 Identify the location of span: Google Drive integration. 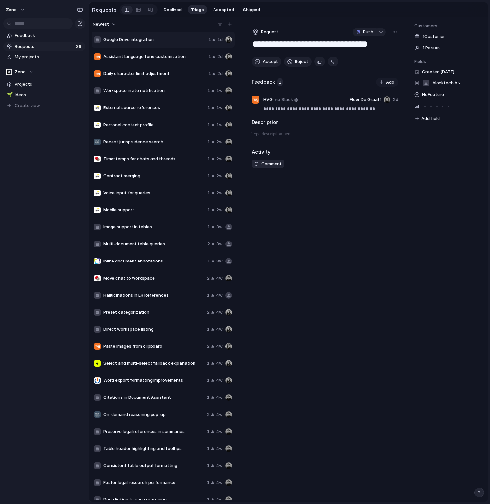
(154, 40).